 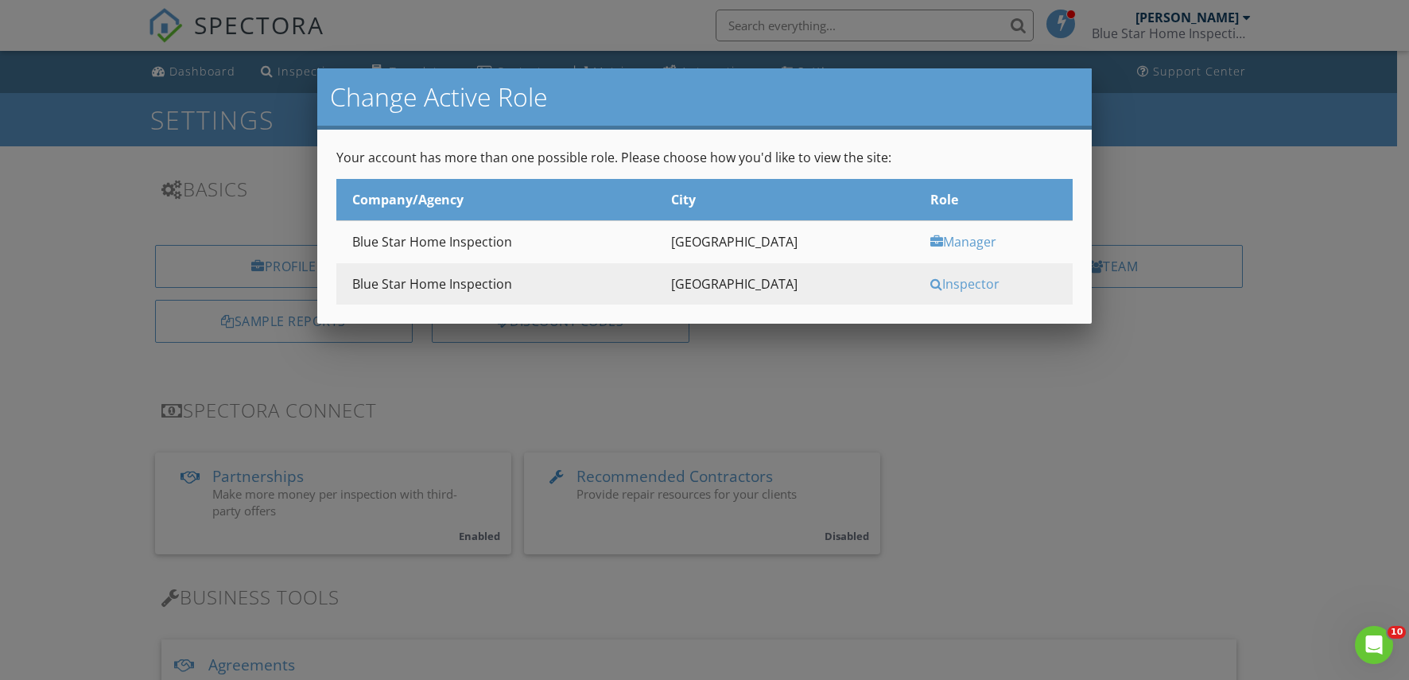 What do you see at coordinates (993, 200) in the screenshot?
I see `th: Role` at bounding box center [993, 200].